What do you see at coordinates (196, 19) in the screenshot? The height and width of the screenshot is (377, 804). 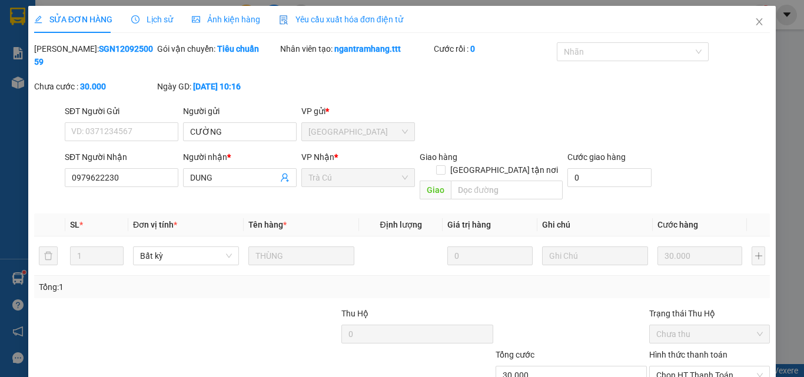 I see `span: picture` at bounding box center [196, 19].